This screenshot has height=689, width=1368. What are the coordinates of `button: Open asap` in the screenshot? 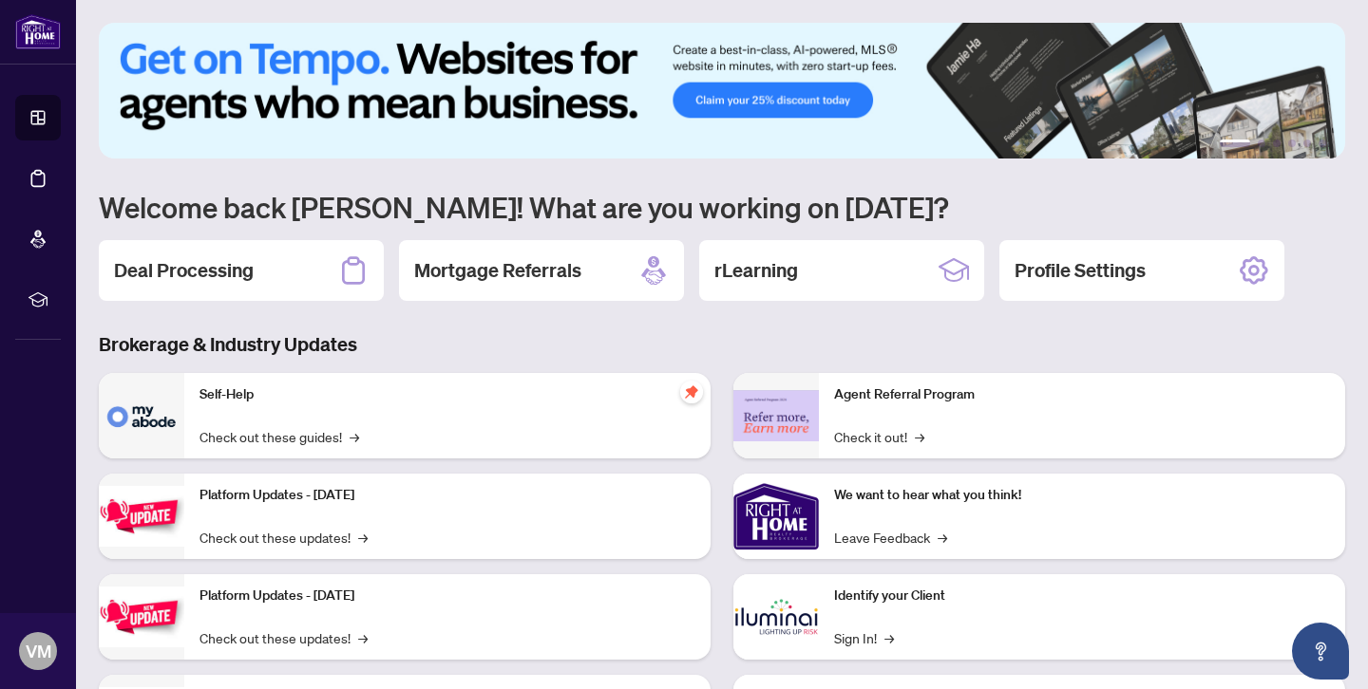 It's located at (1320, 652).